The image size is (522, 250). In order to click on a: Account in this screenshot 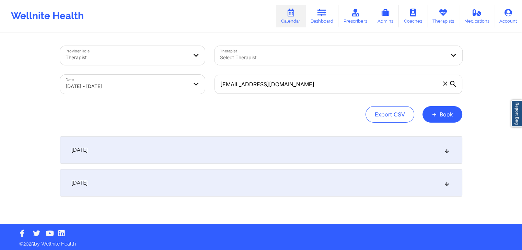, I will do `click(507, 16)`.